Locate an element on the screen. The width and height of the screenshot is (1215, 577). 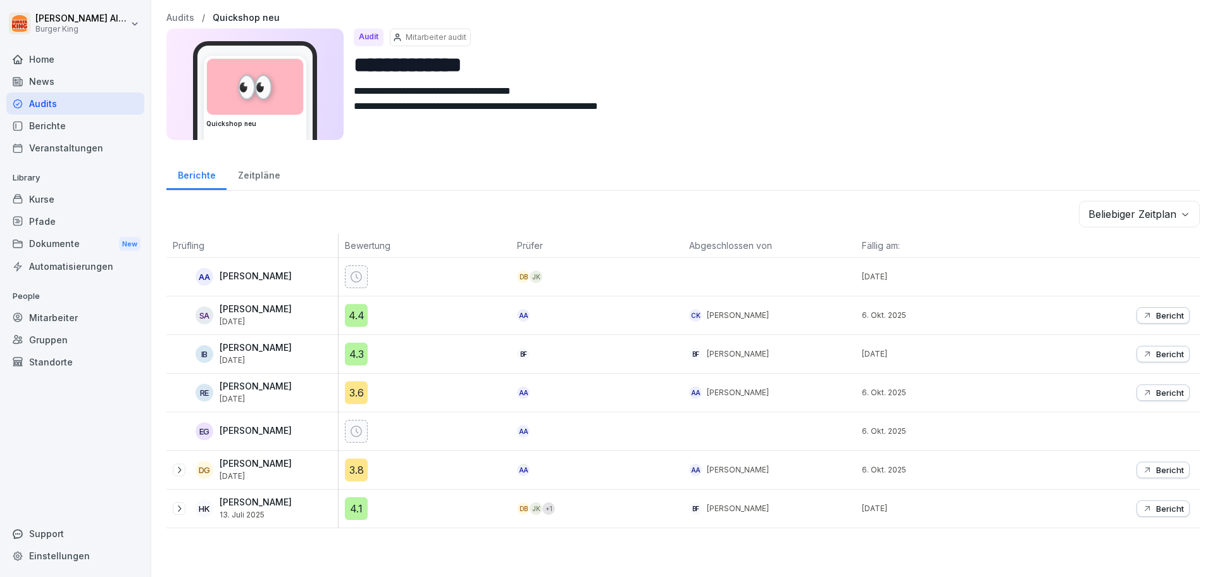
div: Audit is located at coordinates (368, 37).